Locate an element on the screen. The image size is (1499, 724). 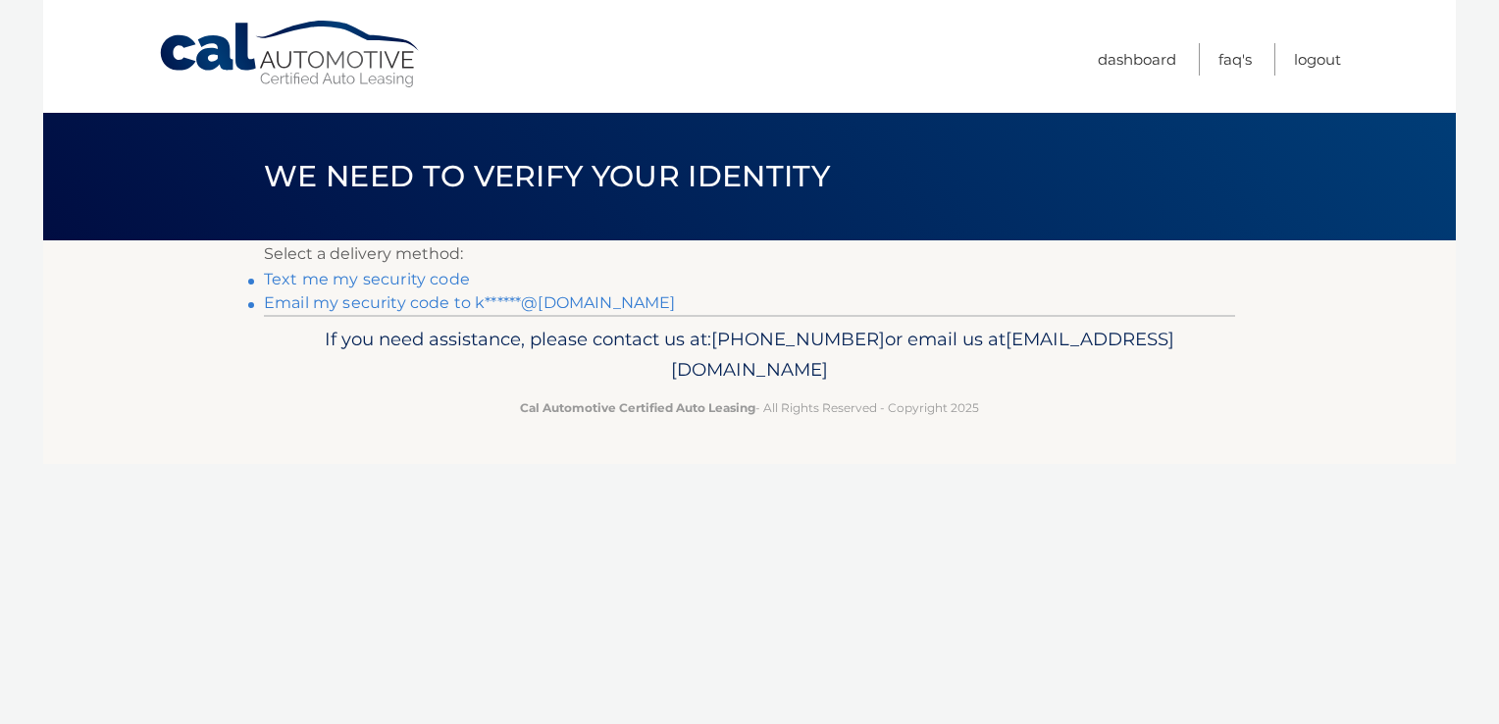
p: - All Rights Reserved - Copyright 2025 is located at coordinates (750, 407).